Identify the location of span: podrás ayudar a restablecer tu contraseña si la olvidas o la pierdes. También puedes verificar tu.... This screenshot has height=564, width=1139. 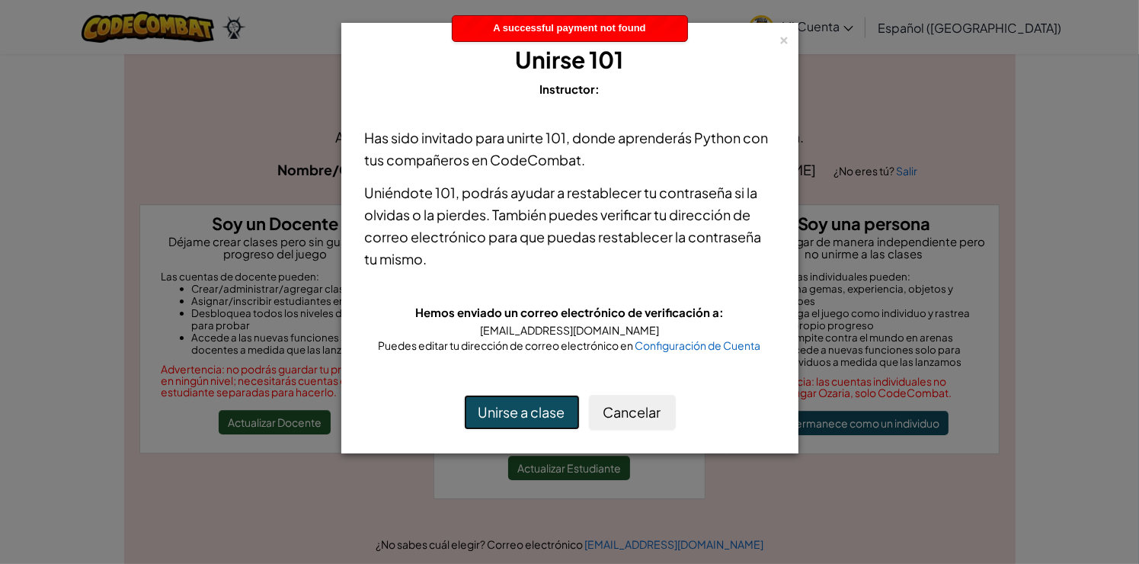
(563, 225).